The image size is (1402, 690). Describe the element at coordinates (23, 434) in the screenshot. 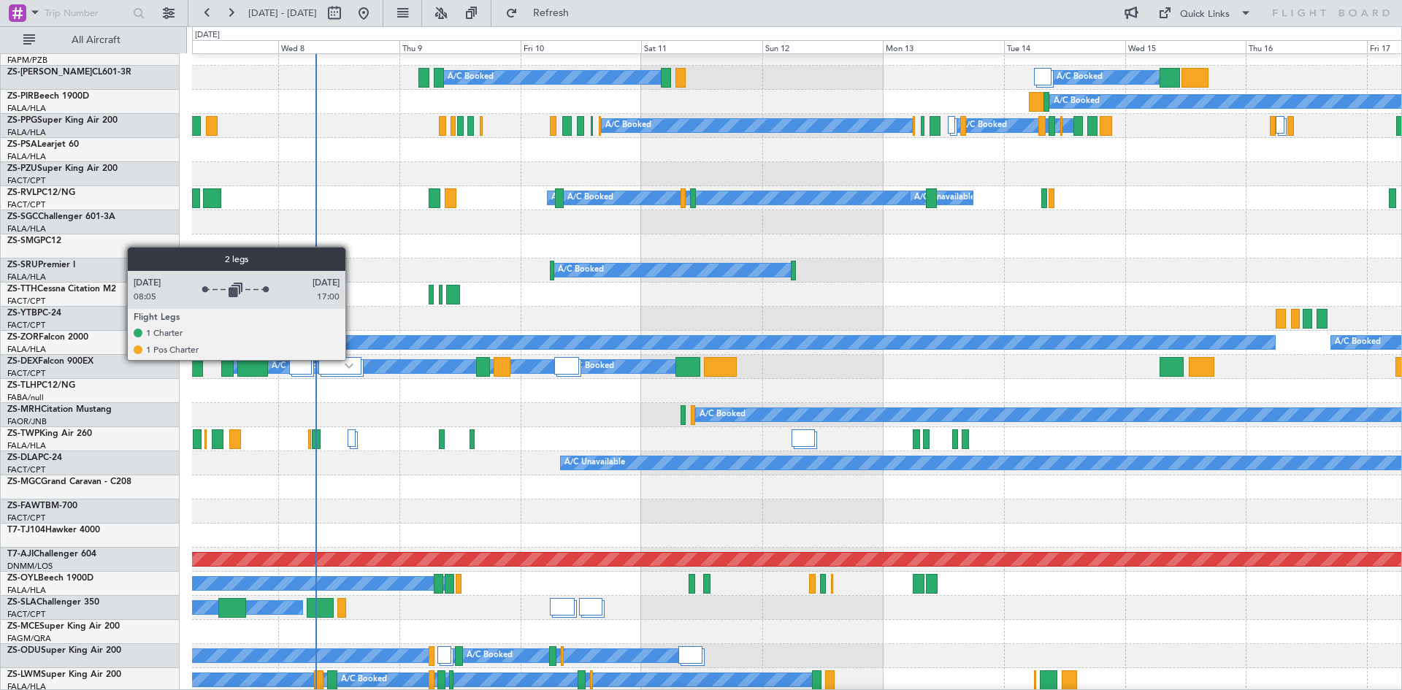

I see `span: ZS-TWP` at that location.